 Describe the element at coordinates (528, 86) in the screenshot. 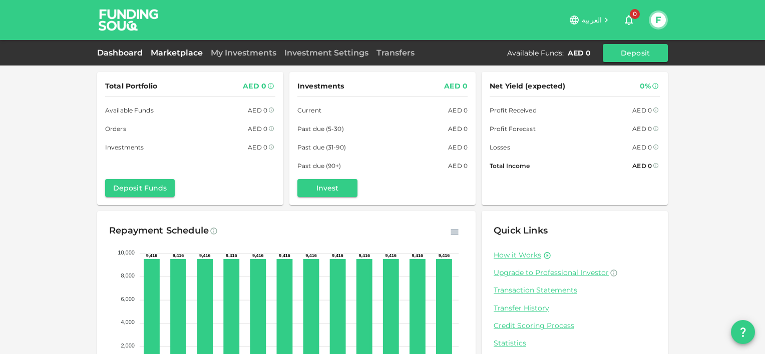

I see `span: Net Yield (expected)` at that location.